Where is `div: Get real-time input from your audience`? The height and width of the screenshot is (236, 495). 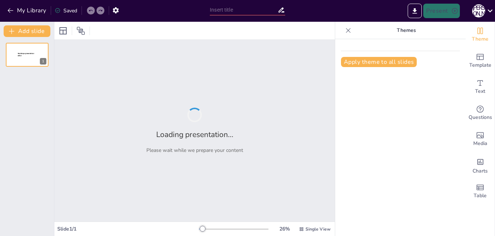
div: Get real-time input from your audience is located at coordinates (481, 113).